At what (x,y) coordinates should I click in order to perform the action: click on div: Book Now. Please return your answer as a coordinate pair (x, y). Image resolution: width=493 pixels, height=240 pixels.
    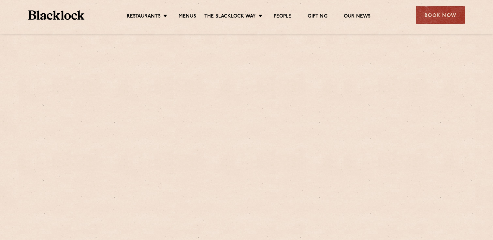
    Looking at the image, I should click on (440, 15).